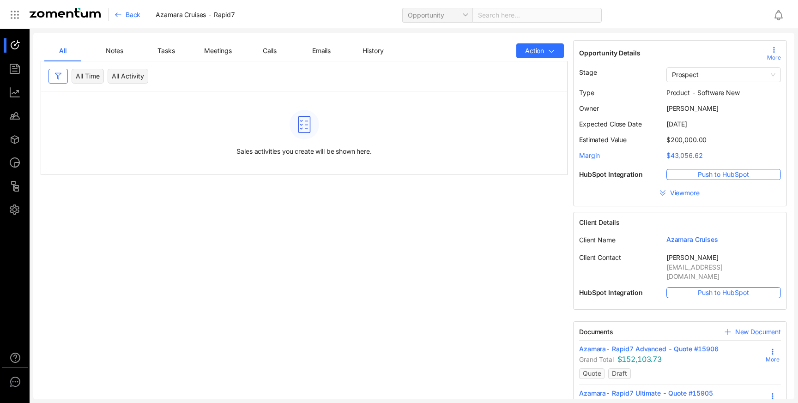 Image resolution: width=798 pixels, height=403 pixels. What do you see at coordinates (115, 50) in the screenshot?
I see `span: Notes` at bounding box center [115, 50].